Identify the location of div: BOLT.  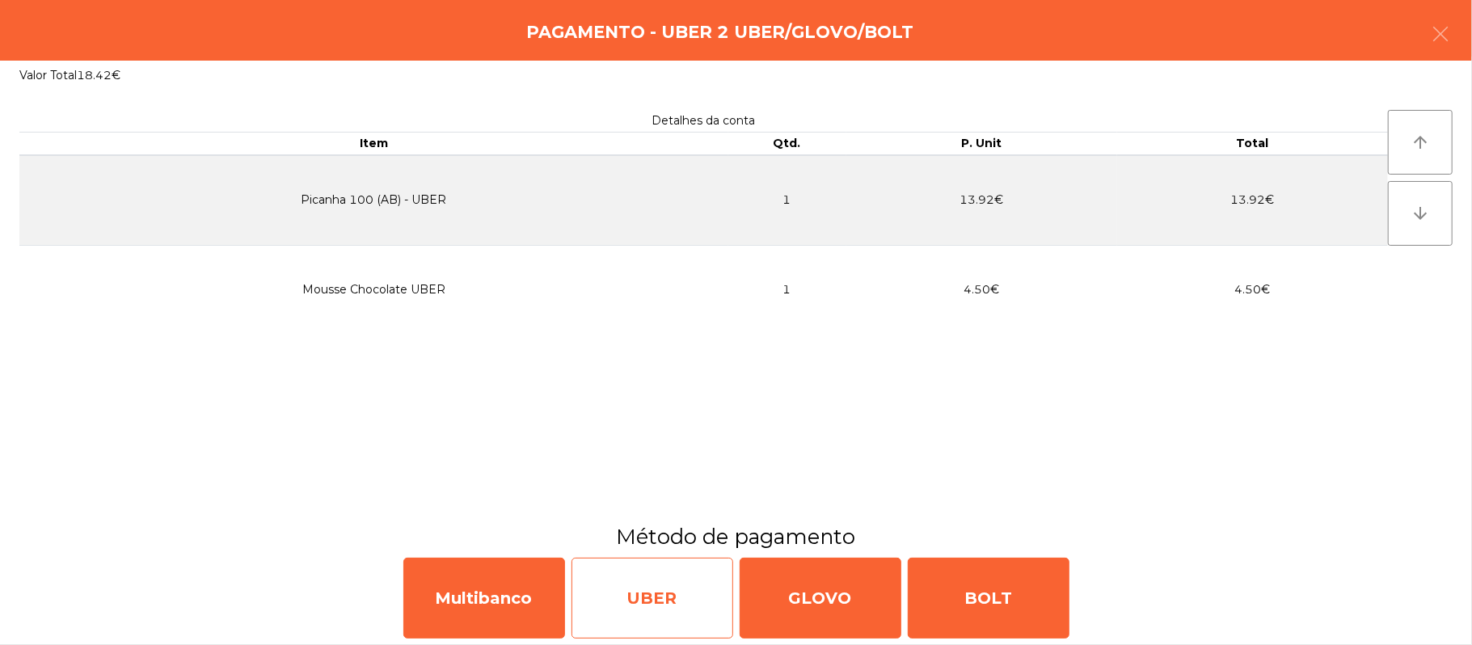
(988, 598).